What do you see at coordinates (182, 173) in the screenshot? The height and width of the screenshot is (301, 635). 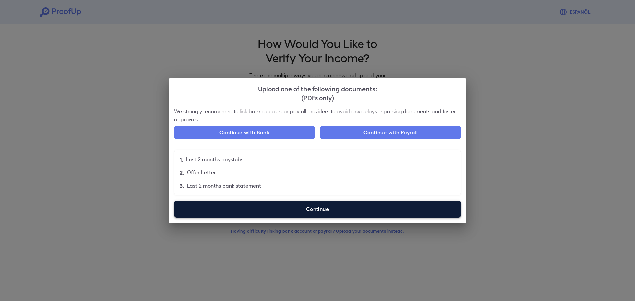 I see `p: 2.` at bounding box center [182, 173].